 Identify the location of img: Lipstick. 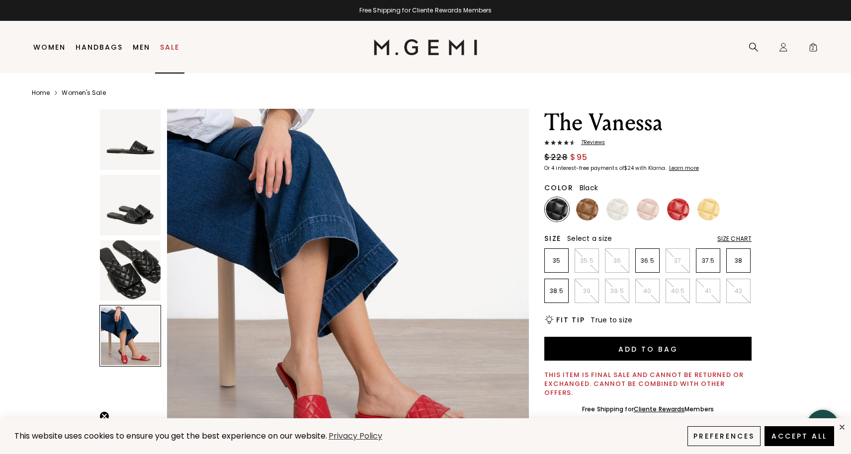
(678, 209).